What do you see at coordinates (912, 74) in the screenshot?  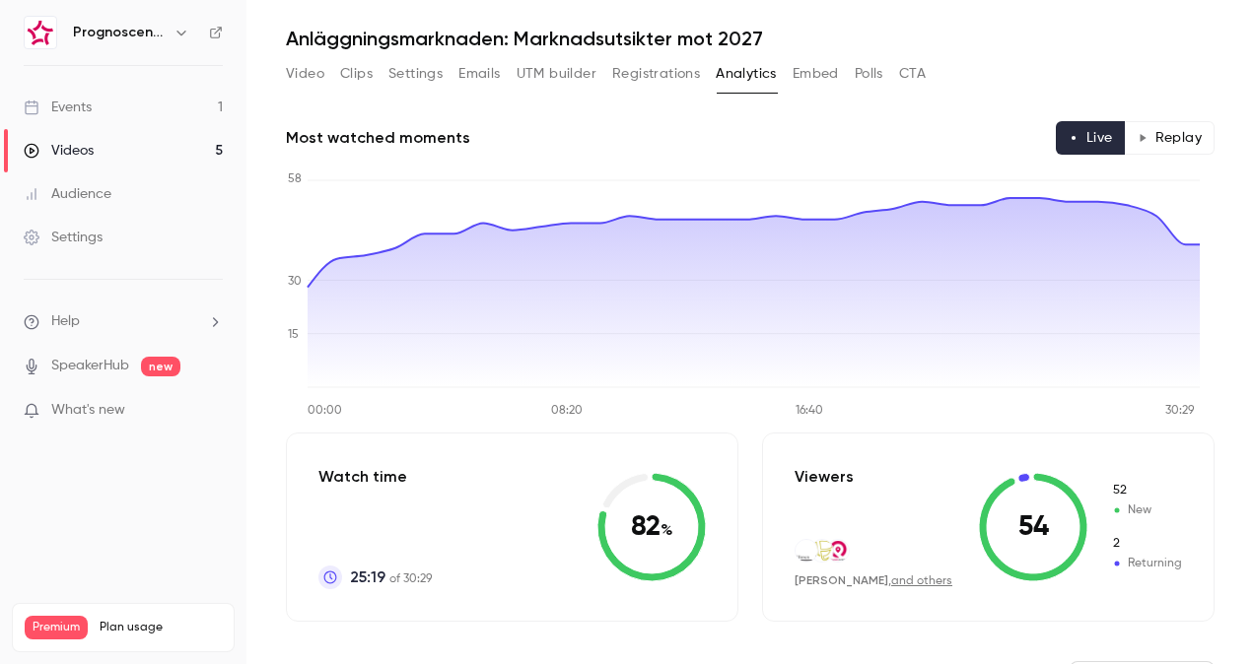 I see `button: CTA` at bounding box center [912, 74].